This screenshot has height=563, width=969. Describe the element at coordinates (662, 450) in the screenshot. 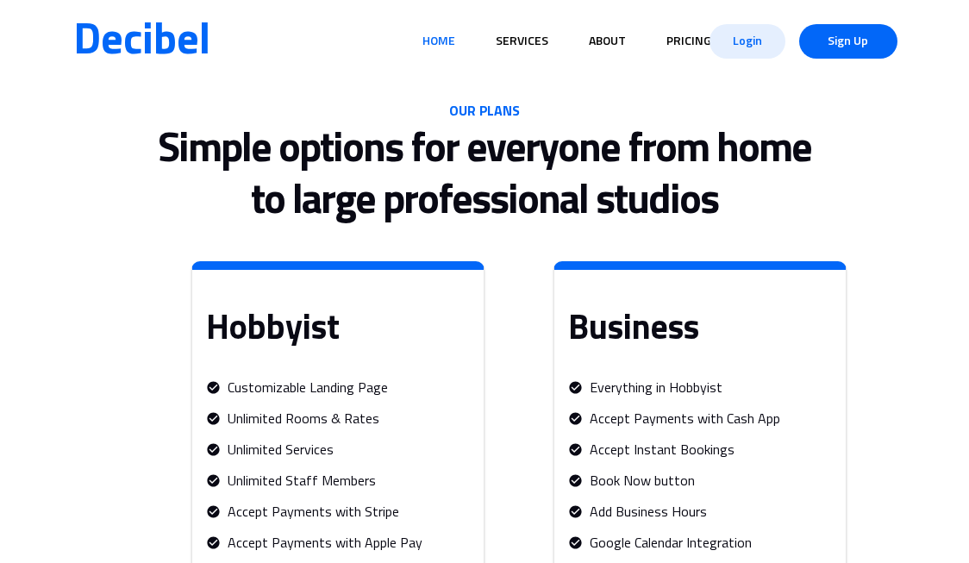

I see `p: Accept Instant Bookings` at that location.